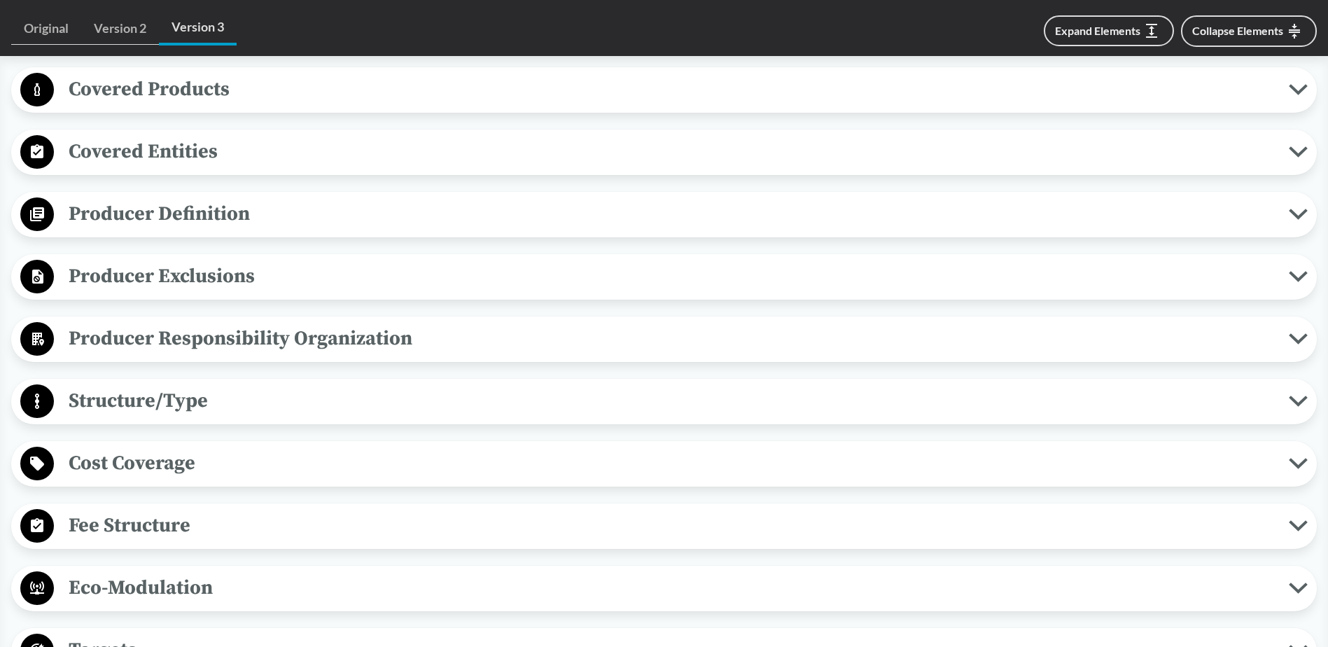  What do you see at coordinates (664, 588) in the screenshot?
I see `button: Eco-Modulation` at bounding box center [664, 588].